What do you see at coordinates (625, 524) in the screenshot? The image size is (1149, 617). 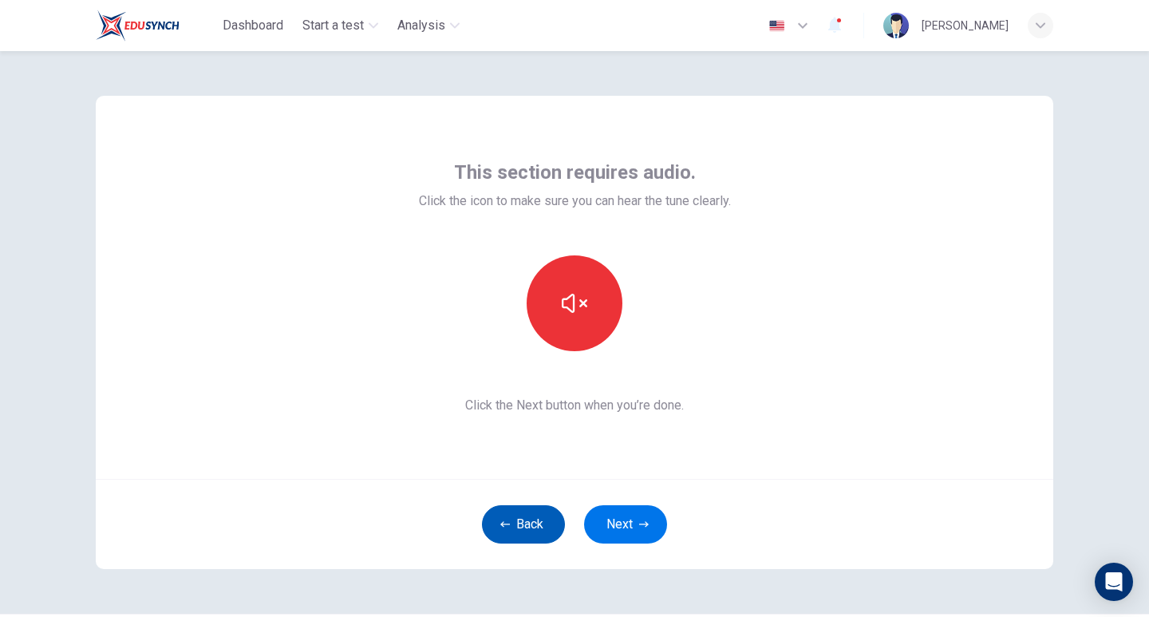 I see `button: Next` at bounding box center [625, 524].